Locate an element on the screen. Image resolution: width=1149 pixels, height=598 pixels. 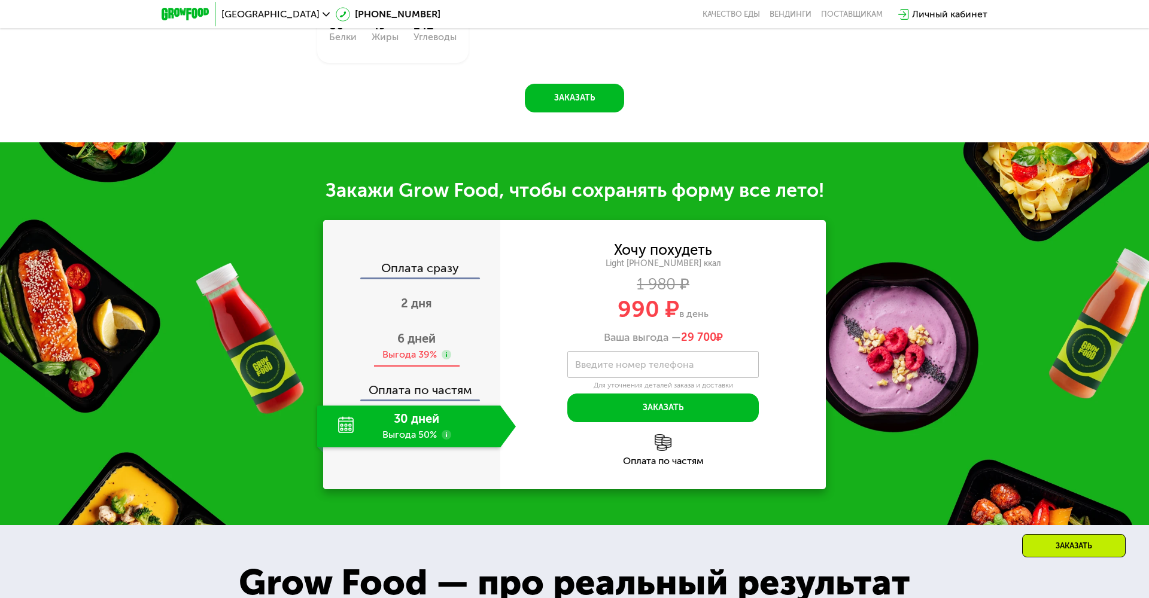
div: Оплата сразу is located at coordinates (412, 270).